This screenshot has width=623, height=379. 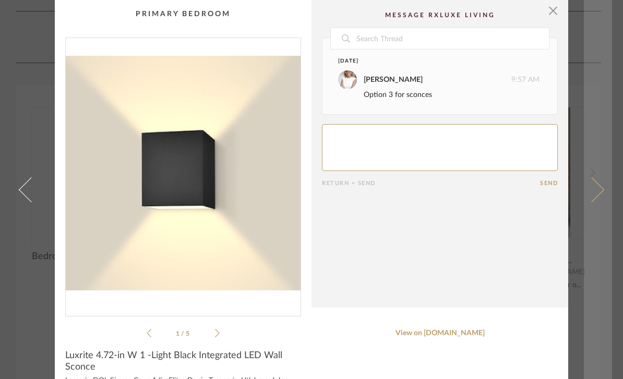 I want to click on input: Search Thread, so click(x=452, y=39).